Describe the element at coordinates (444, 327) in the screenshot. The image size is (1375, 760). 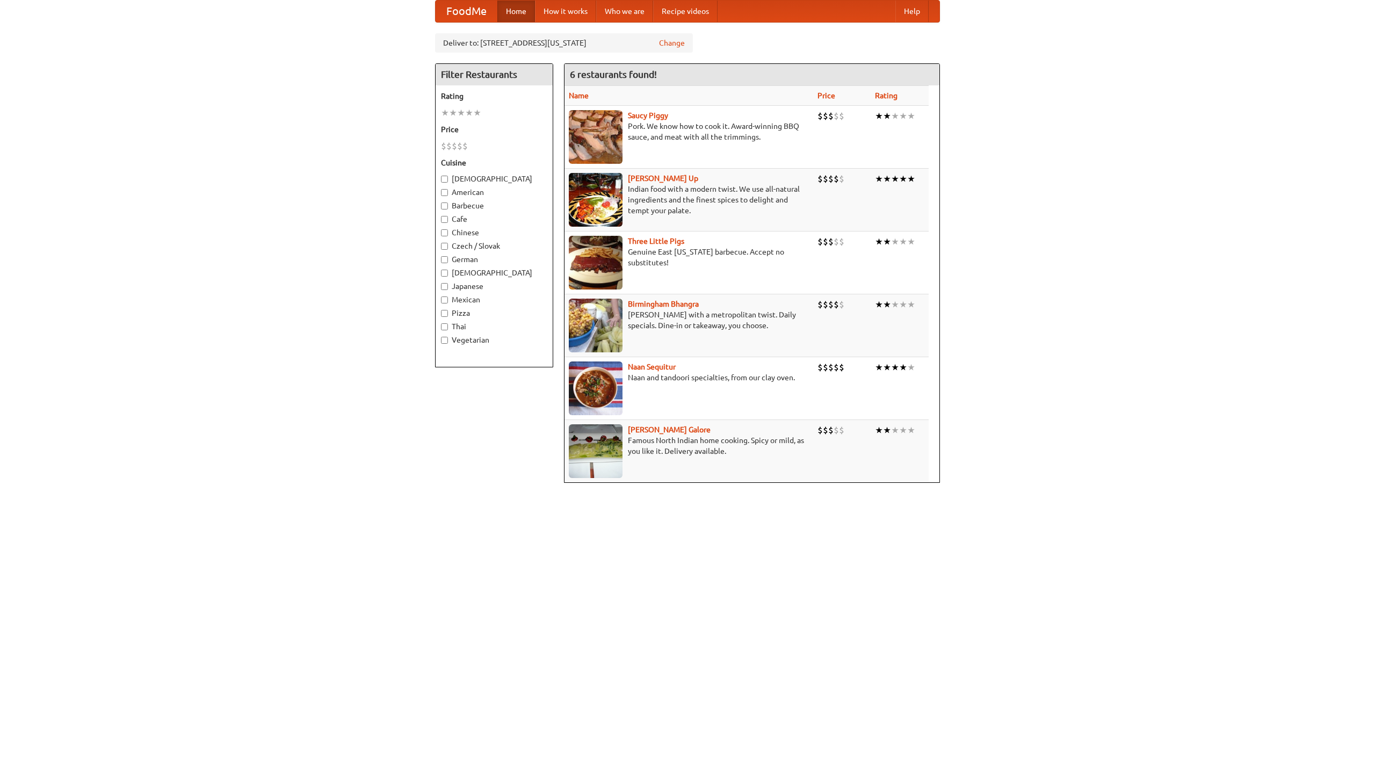
I see `input: Thai` at that location.